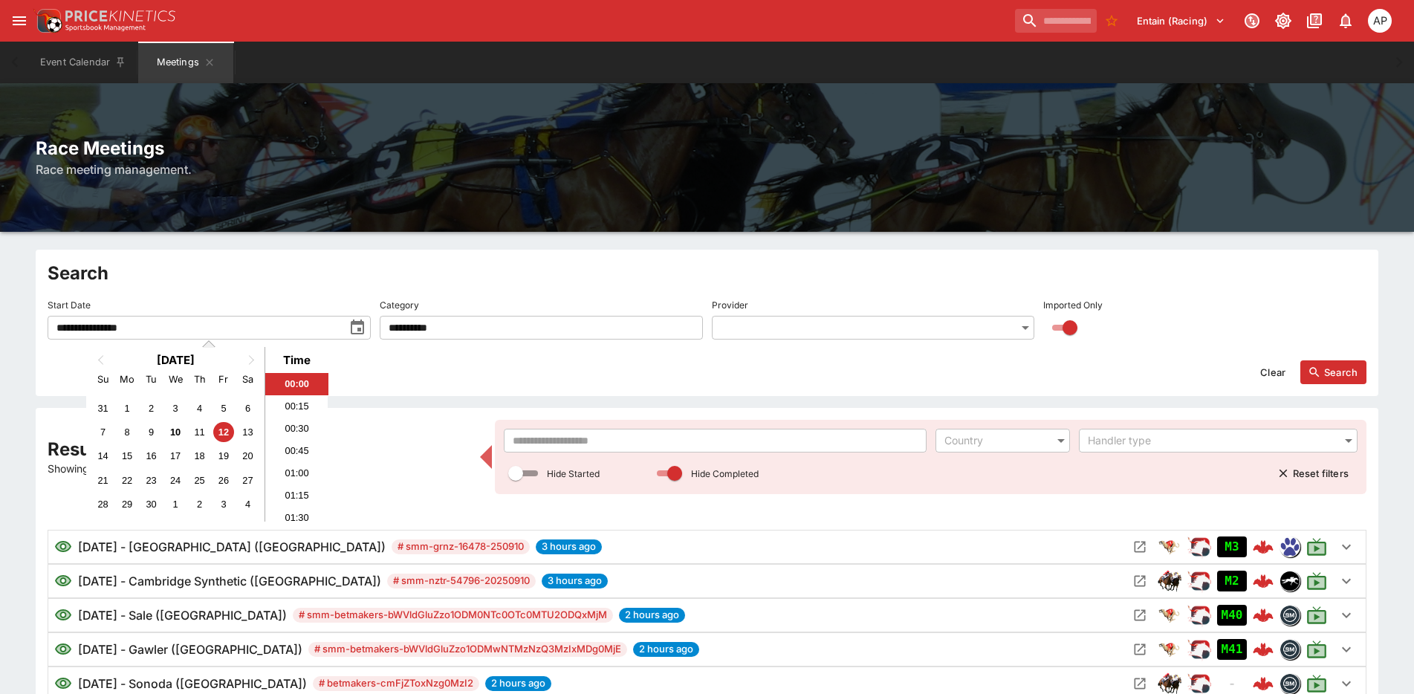 This screenshot has width=1414, height=694. What do you see at coordinates (100, 360) in the screenshot?
I see `button: Previous Month` at bounding box center [100, 360].